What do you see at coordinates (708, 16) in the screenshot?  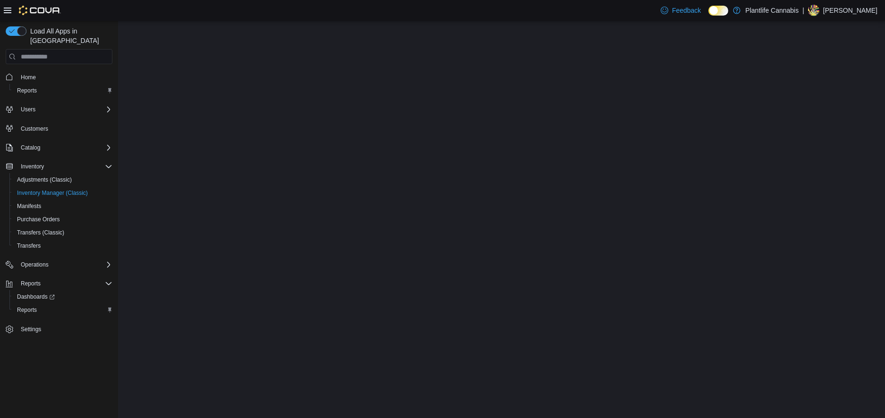 I see `span: Dark Mode` at bounding box center [708, 16].